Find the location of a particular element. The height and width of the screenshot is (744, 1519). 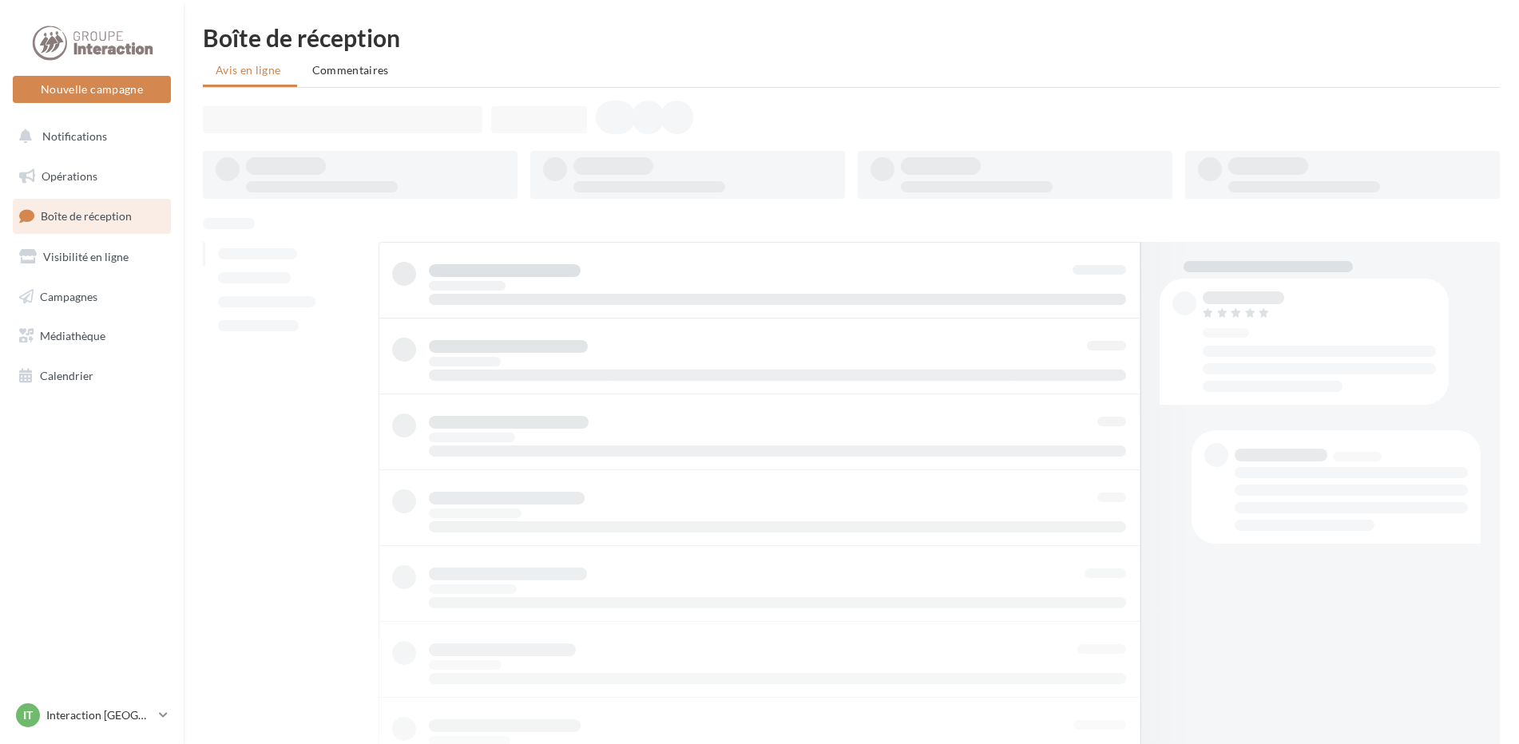

span: Campagnes is located at coordinates (69, 296).